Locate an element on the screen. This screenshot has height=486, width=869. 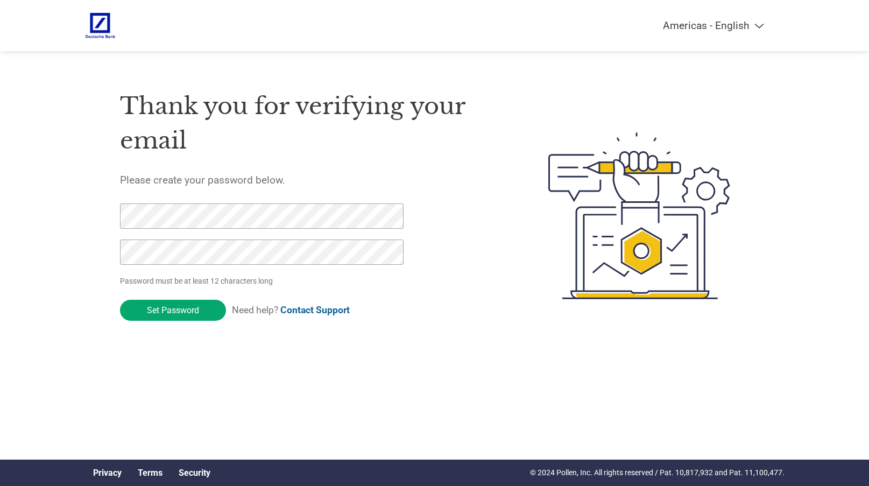
span: Need help? is located at coordinates (291, 310).